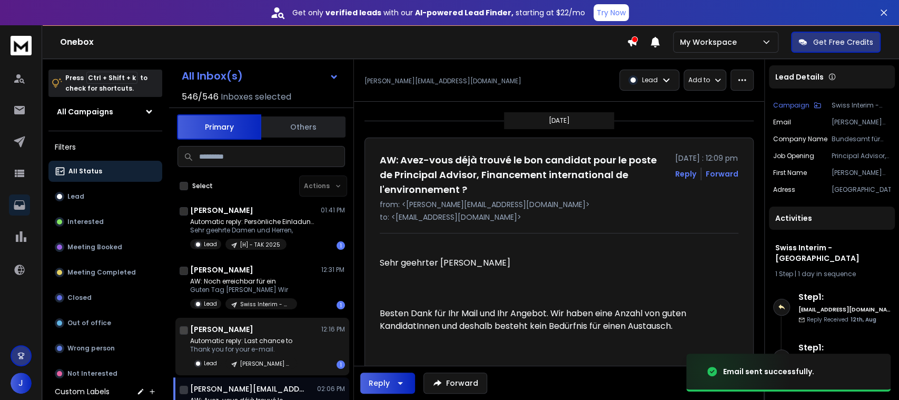 The image size is (899, 400). Describe the element at coordinates (836, 42) in the screenshot. I see `button: Get Free Credits` at that location.